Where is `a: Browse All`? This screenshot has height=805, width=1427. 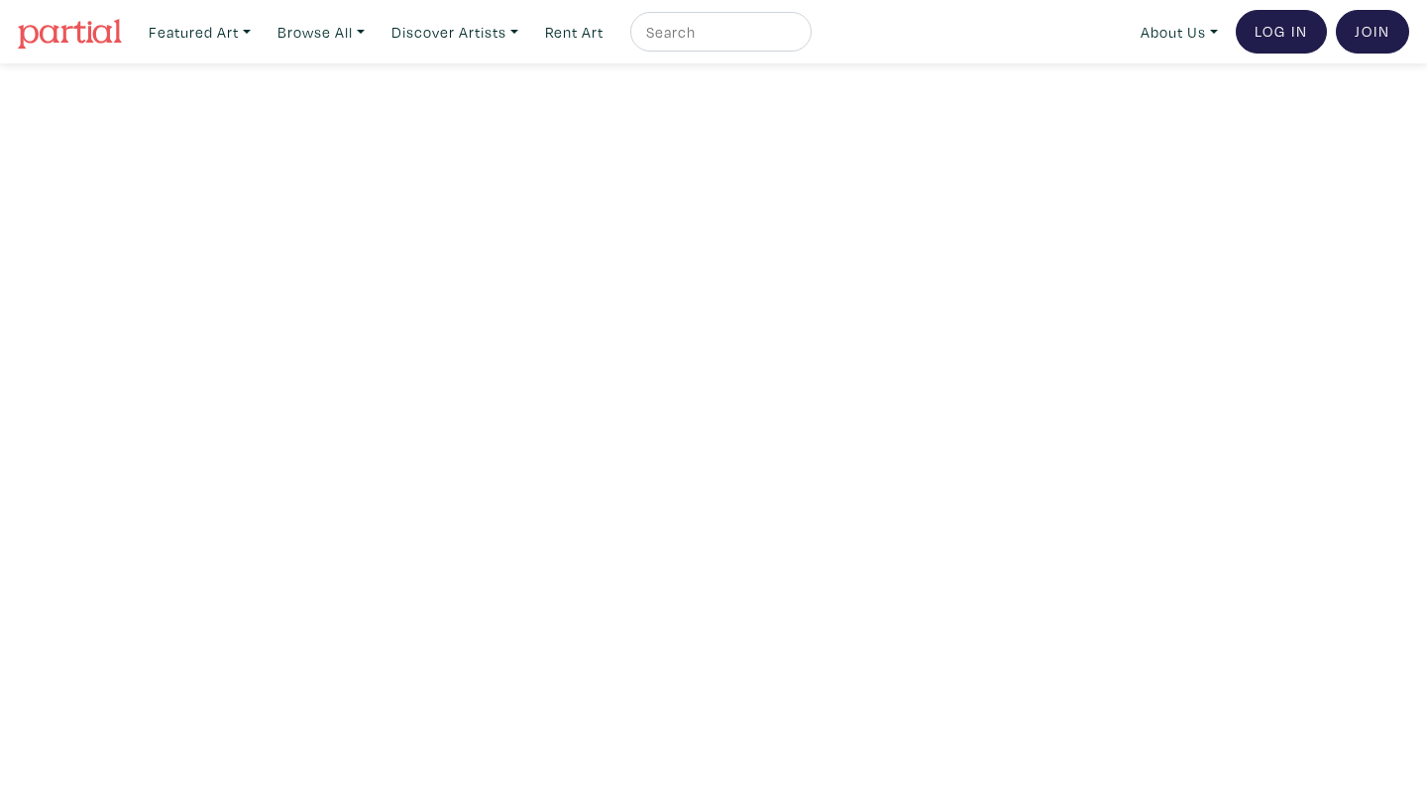
a: Browse All is located at coordinates (321, 32).